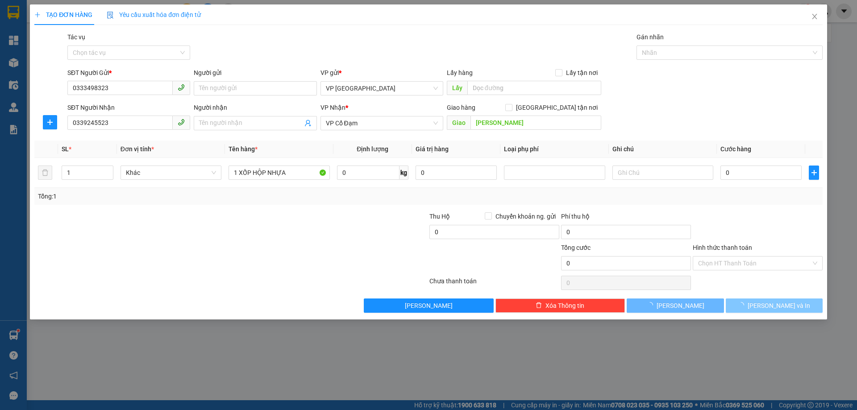 The image size is (857, 410). I want to click on button: deleteXóa Thông tin, so click(560, 306).